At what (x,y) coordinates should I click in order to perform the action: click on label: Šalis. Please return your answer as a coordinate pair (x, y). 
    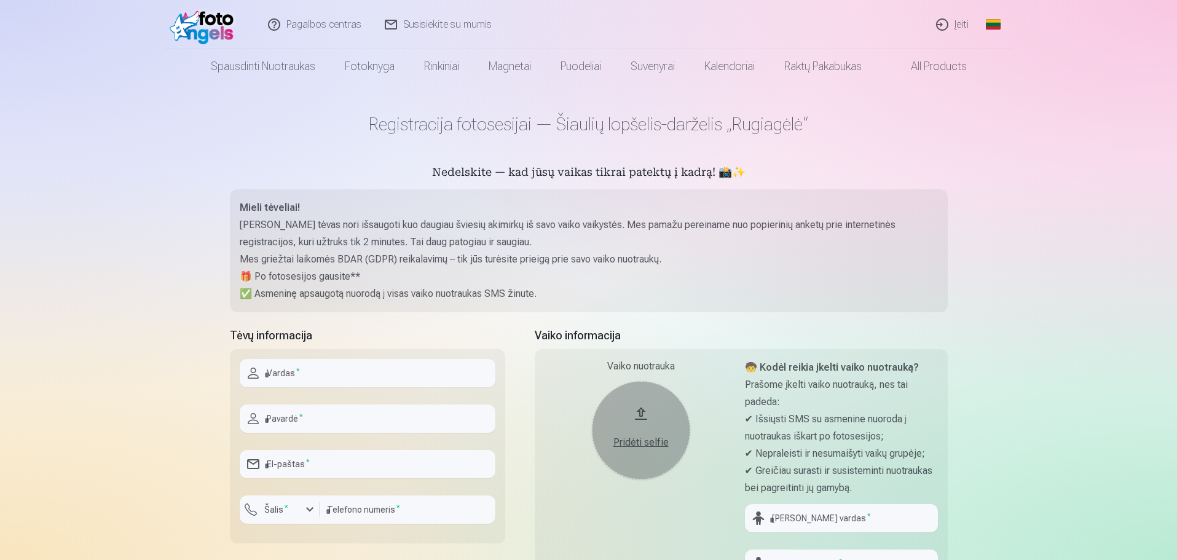
    Looking at the image, I should click on (276, 510).